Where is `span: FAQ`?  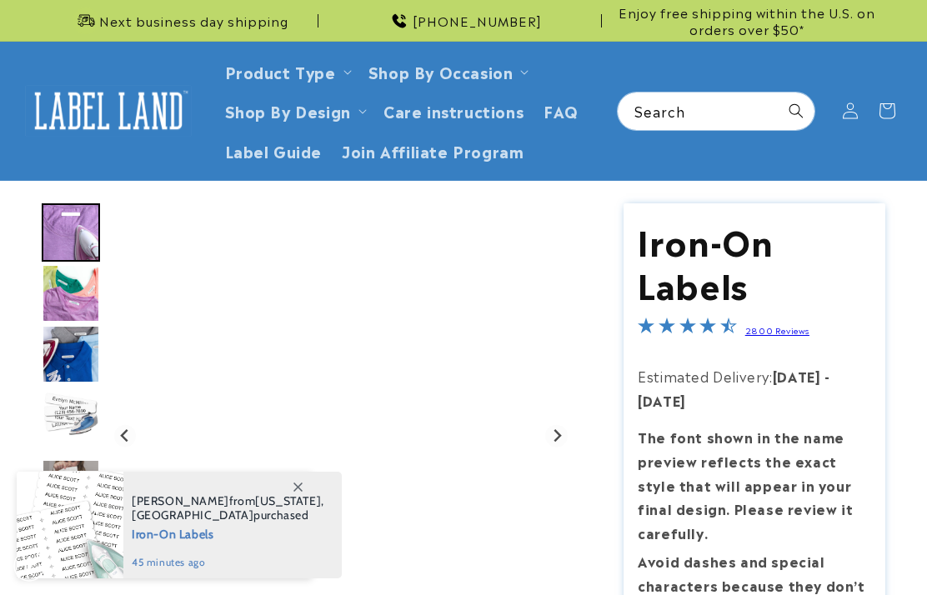
span: FAQ is located at coordinates (561, 110).